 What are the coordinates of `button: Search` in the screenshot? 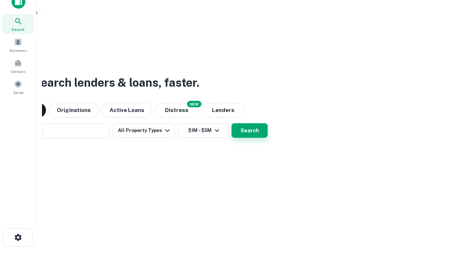 It's located at (250, 130).